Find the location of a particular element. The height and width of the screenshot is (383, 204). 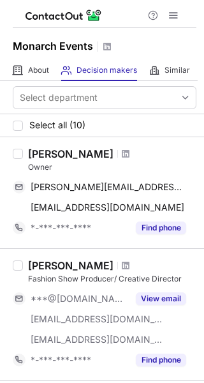

img: ContactOut v5.3.10 is located at coordinates (64, 15).